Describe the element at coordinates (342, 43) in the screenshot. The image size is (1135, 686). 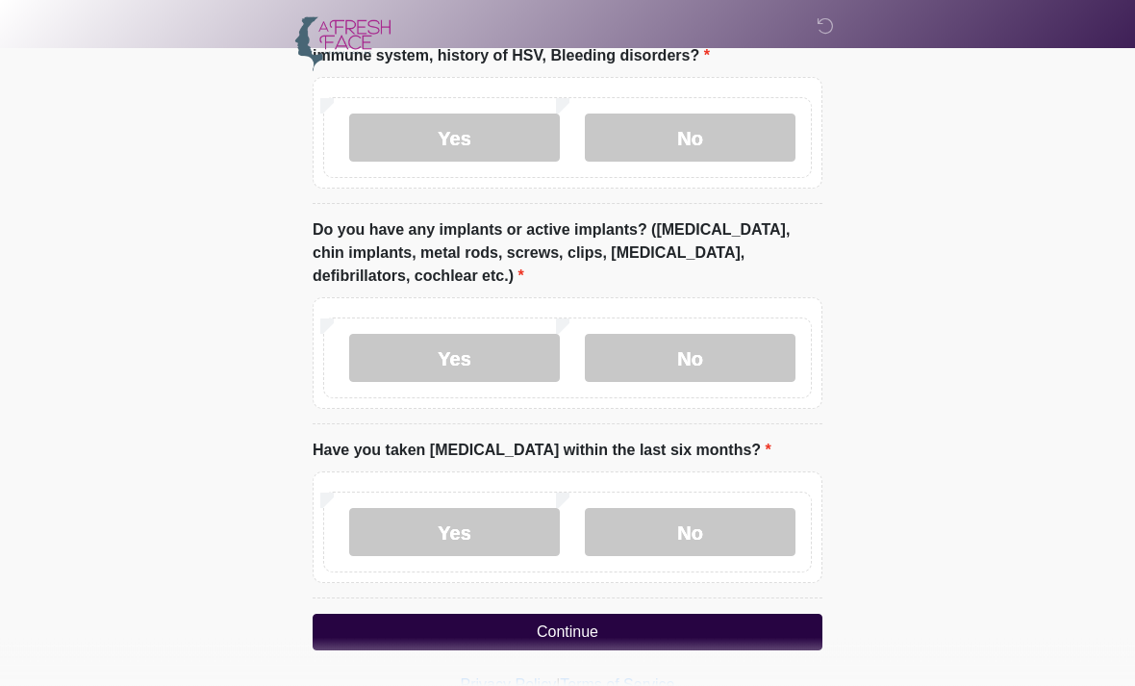
I see `img: A Fresh Face Aesthetics Inc Logo` at that location.